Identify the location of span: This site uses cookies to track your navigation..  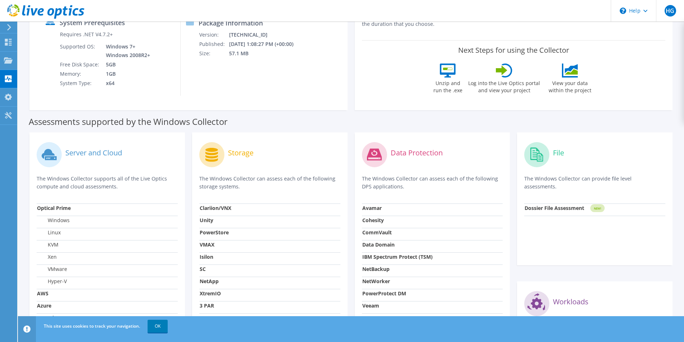
(92, 326).